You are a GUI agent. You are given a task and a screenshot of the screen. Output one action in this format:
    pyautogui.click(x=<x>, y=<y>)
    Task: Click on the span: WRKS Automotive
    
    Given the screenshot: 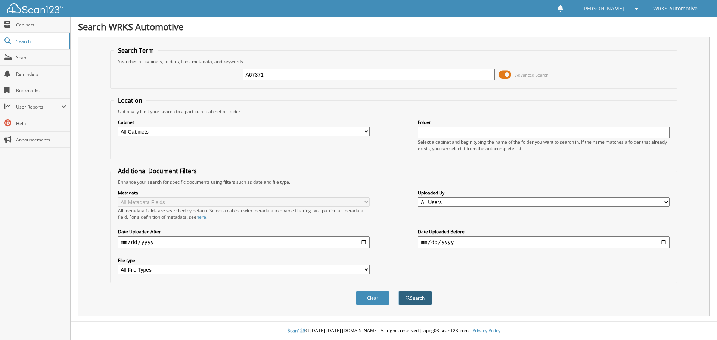 What is the action you would take?
    pyautogui.click(x=676, y=9)
    